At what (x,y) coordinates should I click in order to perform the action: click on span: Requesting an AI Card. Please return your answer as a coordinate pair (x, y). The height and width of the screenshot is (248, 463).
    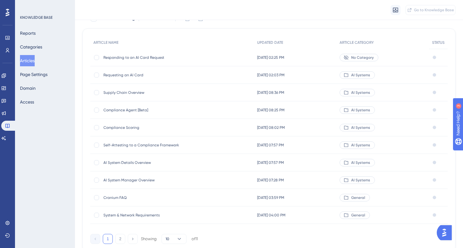
    Looking at the image, I should click on (153, 75).